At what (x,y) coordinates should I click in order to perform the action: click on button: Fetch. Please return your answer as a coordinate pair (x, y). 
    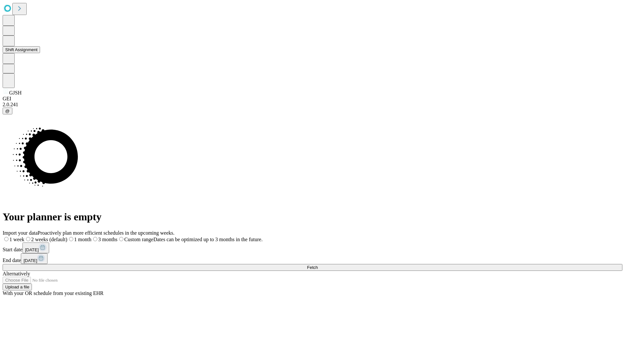
    Looking at the image, I should click on (313, 267).